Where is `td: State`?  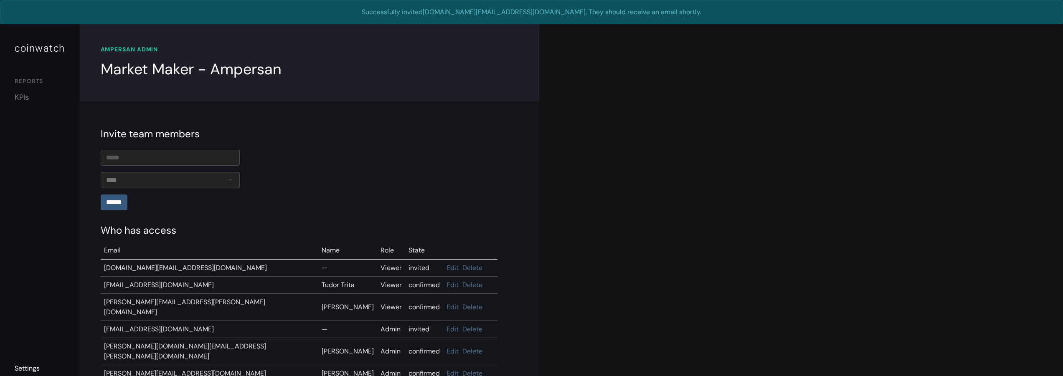 td: State is located at coordinates (424, 251).